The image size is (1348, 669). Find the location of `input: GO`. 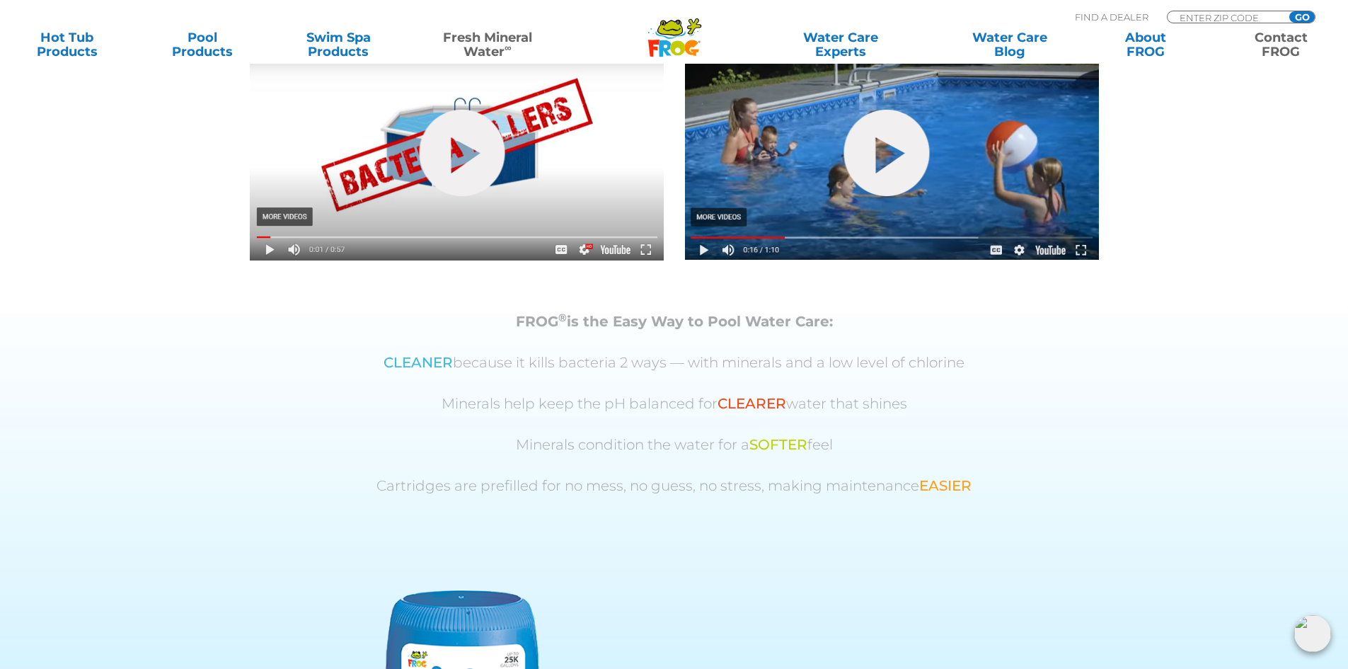

input: GO is located at coordinates (1302, 17).